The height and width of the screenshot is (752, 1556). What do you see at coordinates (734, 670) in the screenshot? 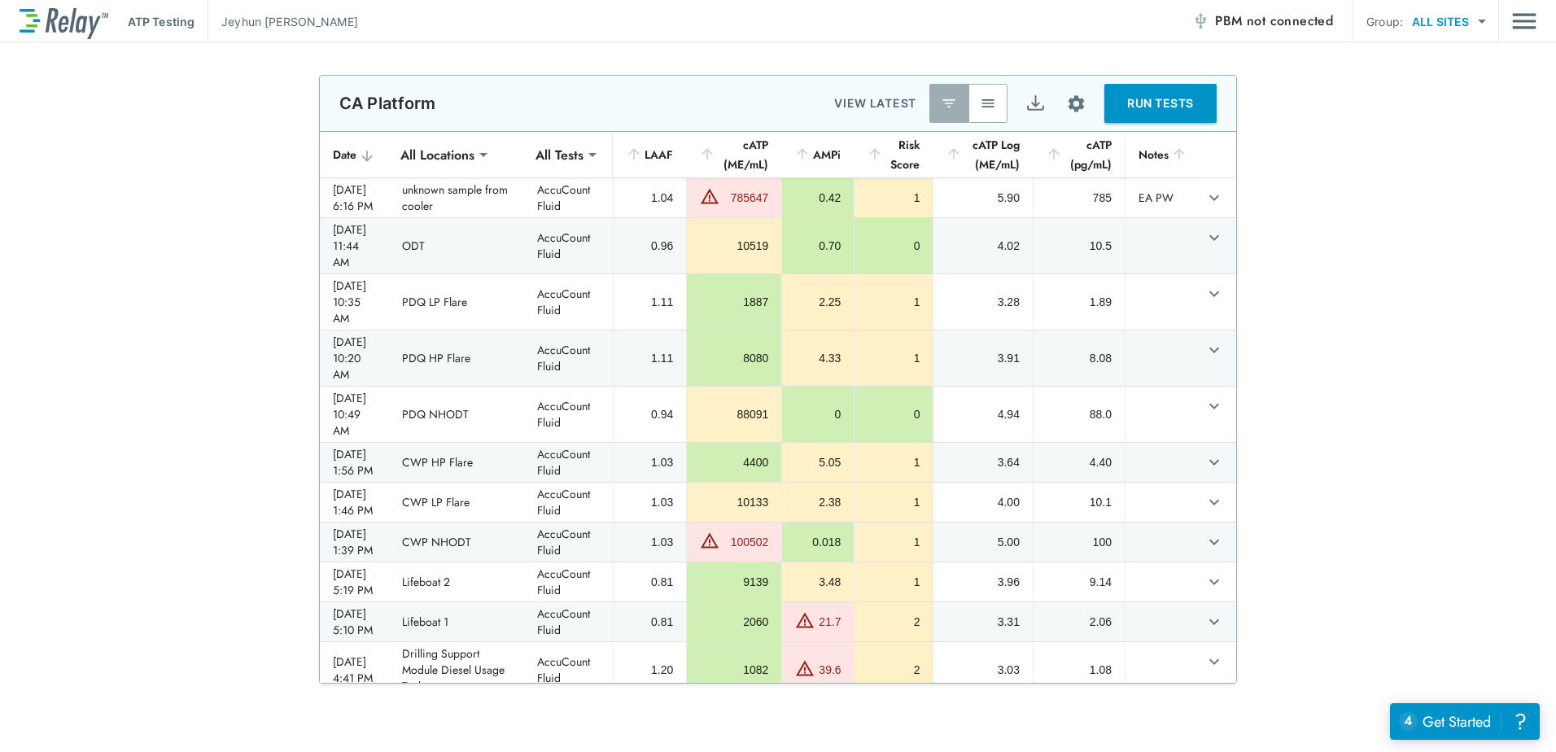
I see `div: 1082` at bounding box center [734, 670].